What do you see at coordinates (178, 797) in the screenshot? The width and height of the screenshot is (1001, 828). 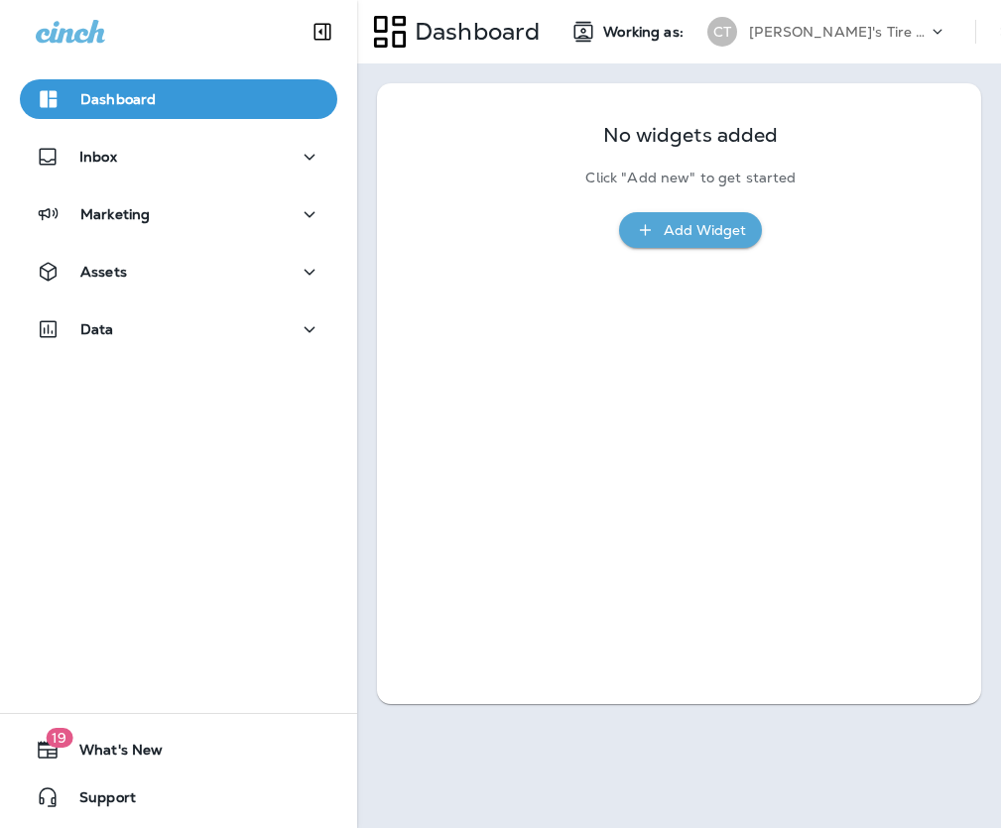 I see `button: Support` at bounding box center [178, 797].